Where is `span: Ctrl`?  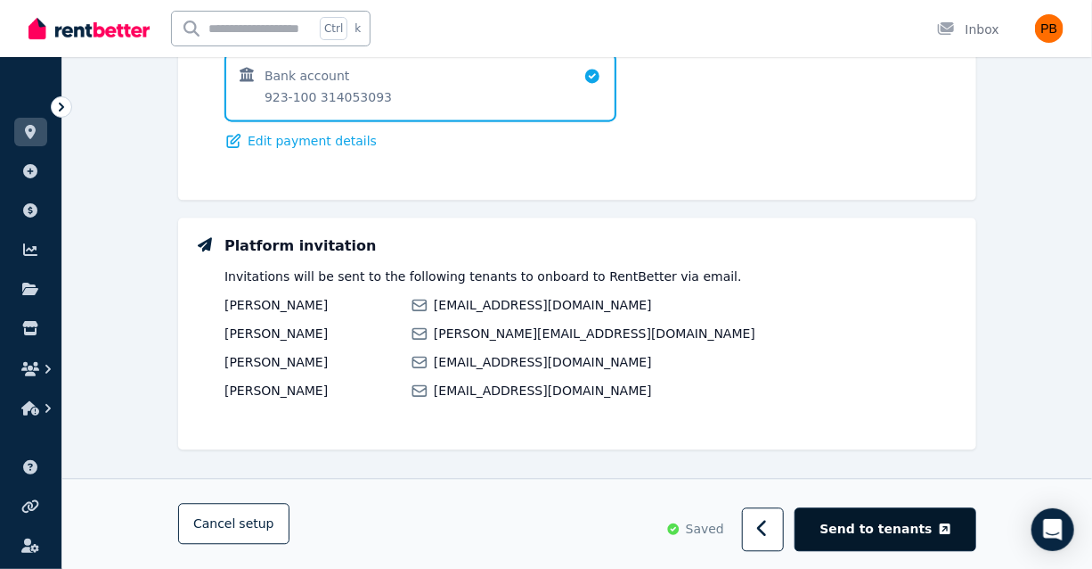
span: Ctrl is located at coordinates (333, 29).